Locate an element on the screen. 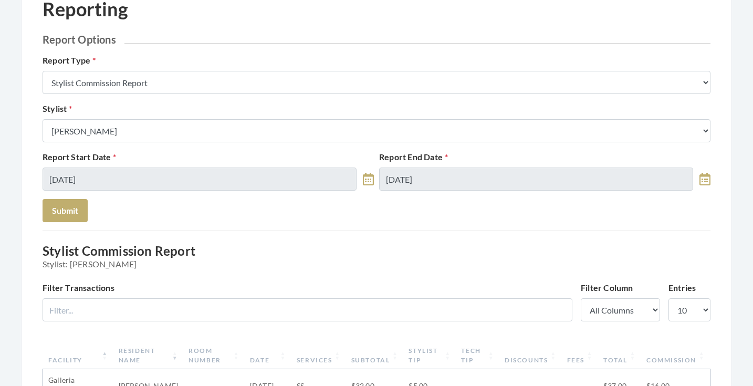 Image resolution: width=753 pixels, height=386 pixels. th: Services: activate to sort column ascending is located at coordinates (319, 356).